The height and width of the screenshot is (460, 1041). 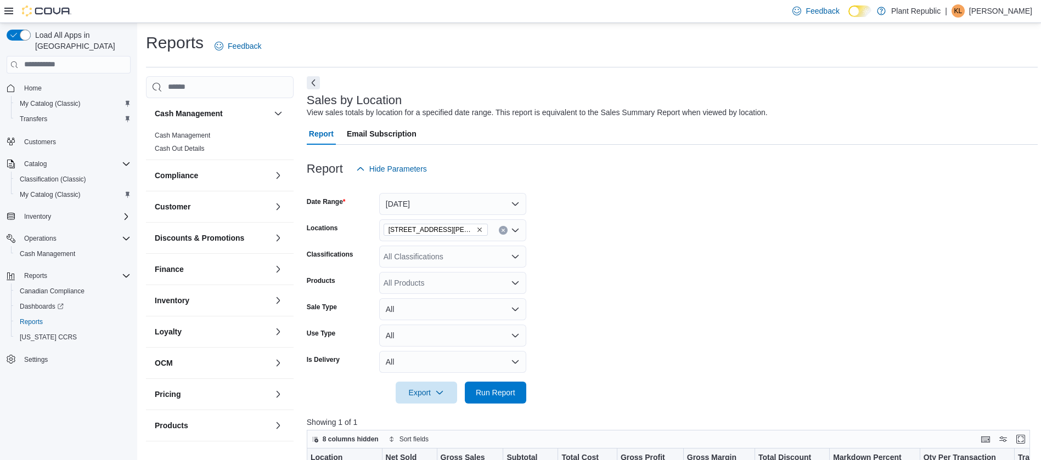 What do you see at coordinates (322, 228) in the screenshot?
I see `label: Locations` at bounding box center [322, 228].